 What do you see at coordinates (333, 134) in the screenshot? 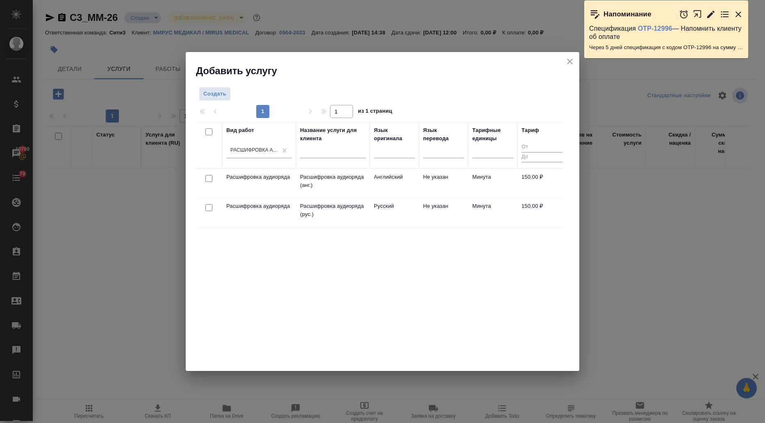
I see `div: Название услуги для клиента` at bounding box center [333, 134].